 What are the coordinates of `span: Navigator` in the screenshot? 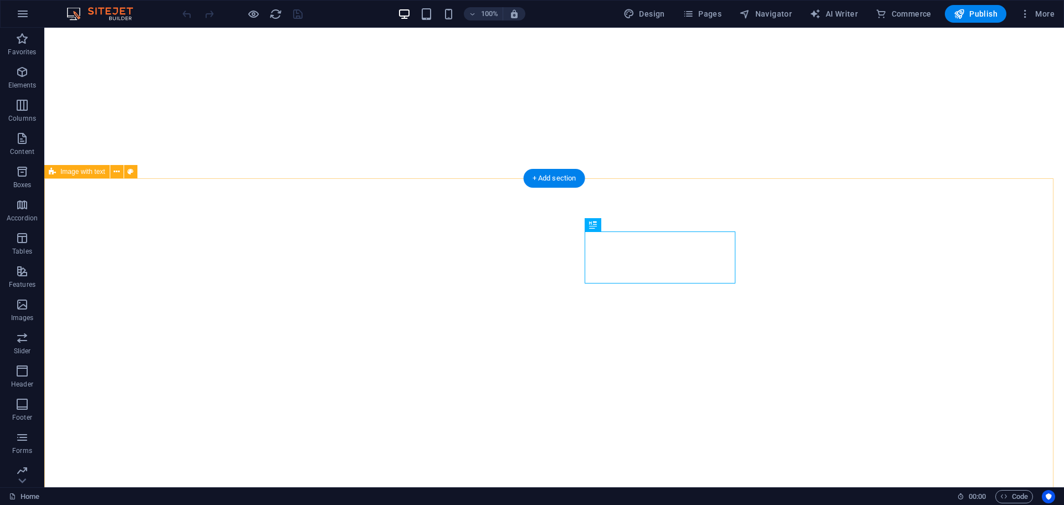 It's located at (765, 14).